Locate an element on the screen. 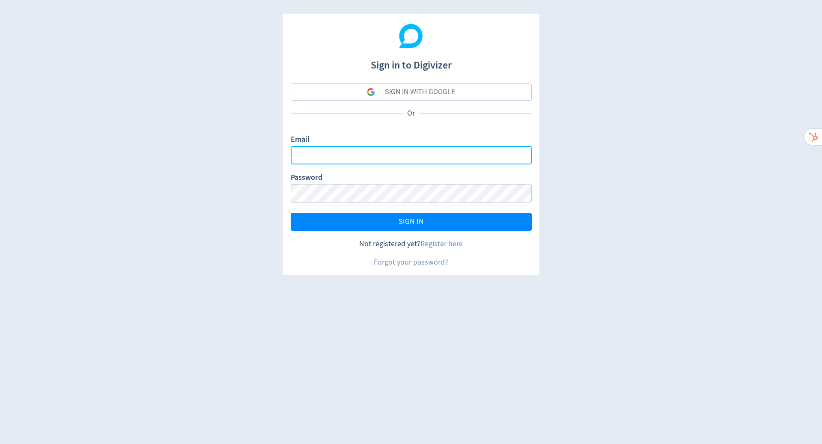  h1: Sign in to Digivizer is located at coordinates (411, 62).